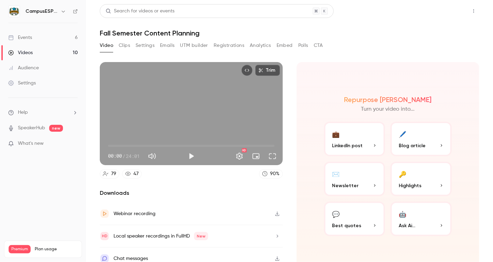  I want to click on button: Full screen, so click(273, 156).